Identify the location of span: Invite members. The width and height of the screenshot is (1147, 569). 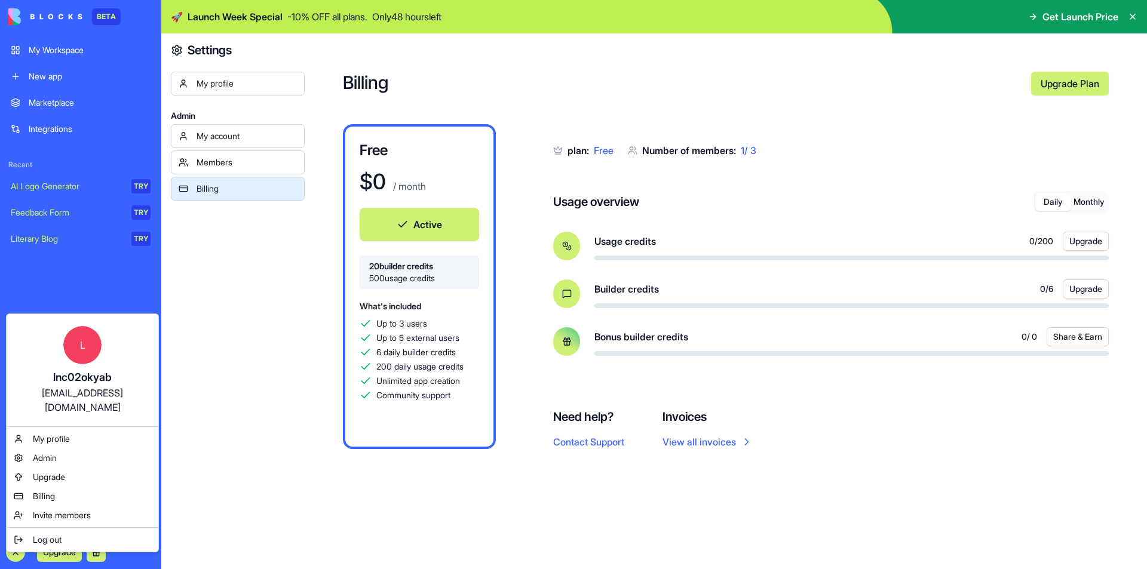
(62, 516).